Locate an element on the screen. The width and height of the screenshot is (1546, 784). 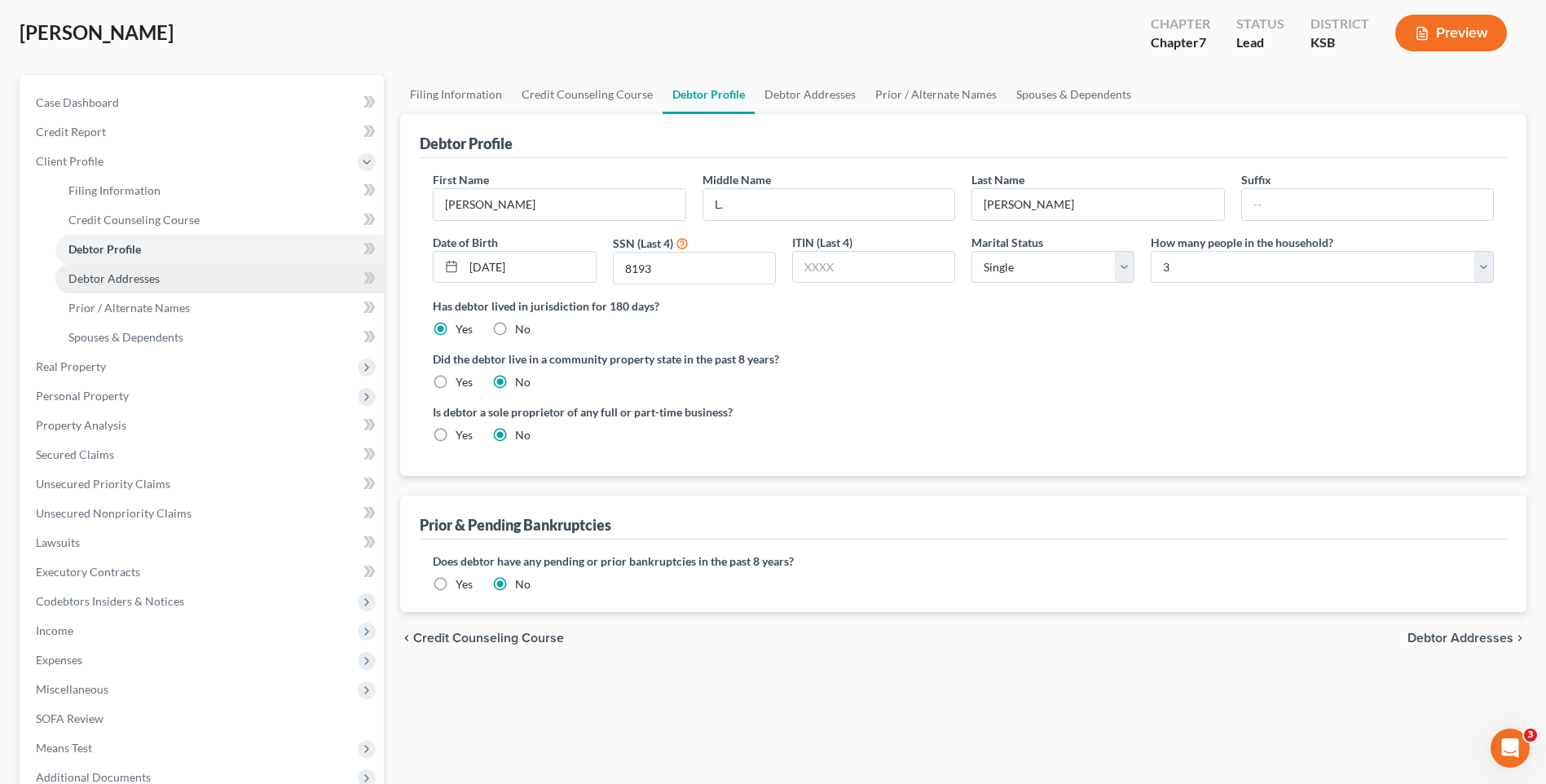
a: Secured Claims is located at coordinates (203, 455).